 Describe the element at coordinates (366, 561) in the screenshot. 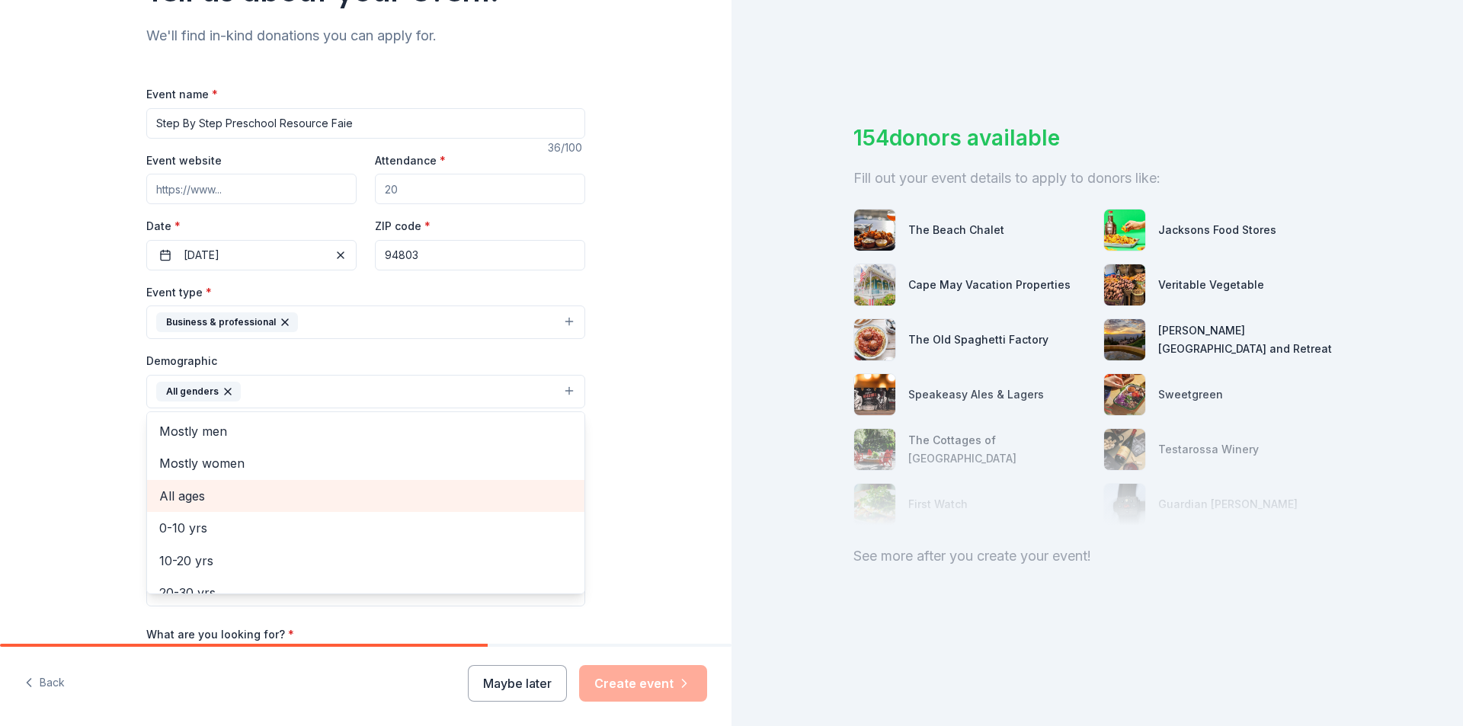

I see `span: 10-20 yrs` at that location.